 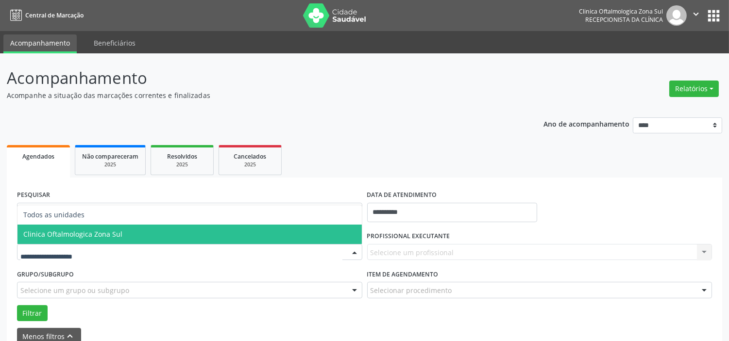 I want to click on span: Selecionar procedimento, so click(x=411, y=290).